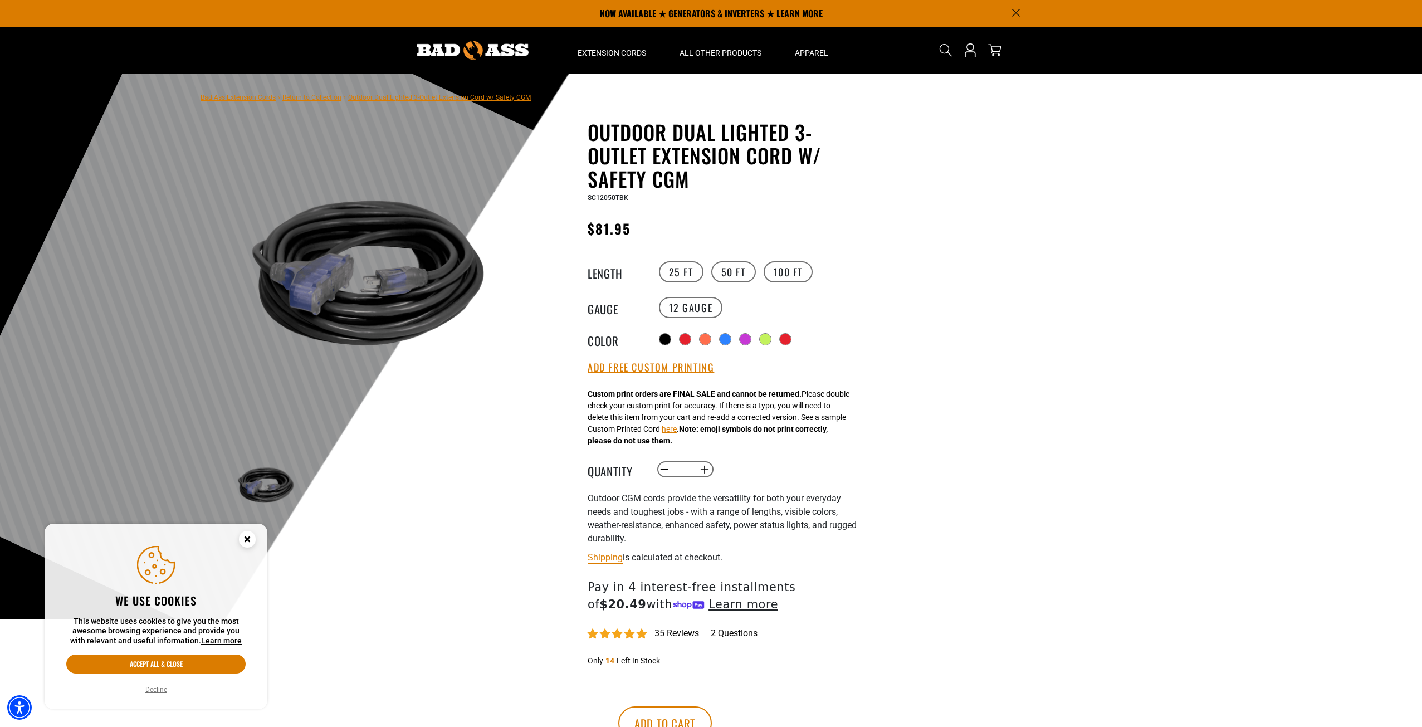 This screenshot has width=1422, height=727. What do you see at coordinates (970, 50) in the screenshot?
I see `a: Open this option` at bounding box center [970, 50].